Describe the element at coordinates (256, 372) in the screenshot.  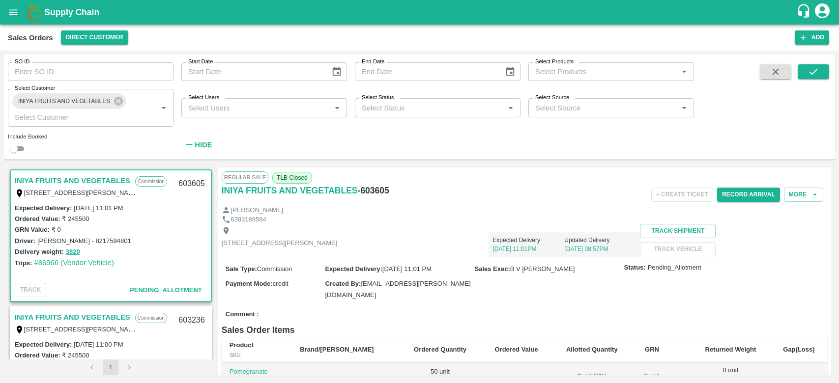
I see `p: Pomegranate` at that location.